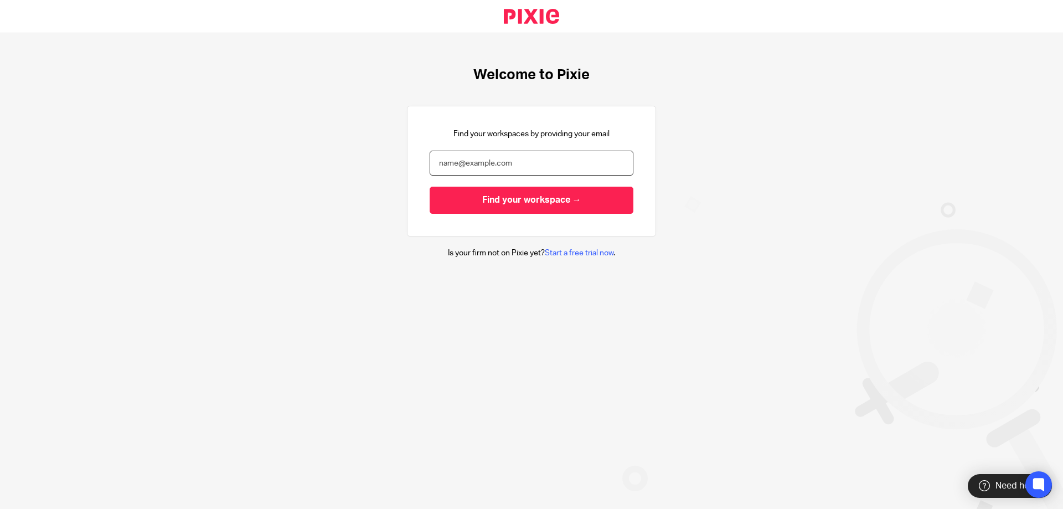  I want to click on input: name@example.com, so click(531, 163).